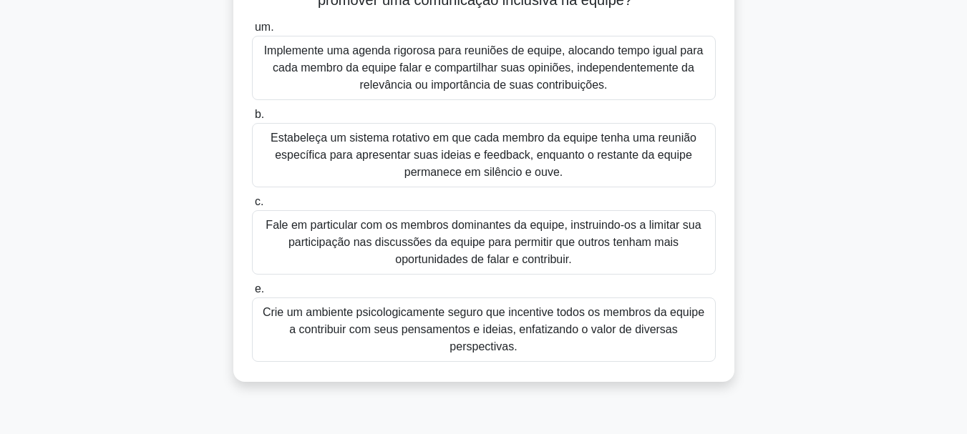  Describe the element at coordinates (483, 155) in the screenshot. I see `font: Estabeleça um sistema rotativo em que cada membro da equipe tenha uma reunião específica para apr...` at that location.